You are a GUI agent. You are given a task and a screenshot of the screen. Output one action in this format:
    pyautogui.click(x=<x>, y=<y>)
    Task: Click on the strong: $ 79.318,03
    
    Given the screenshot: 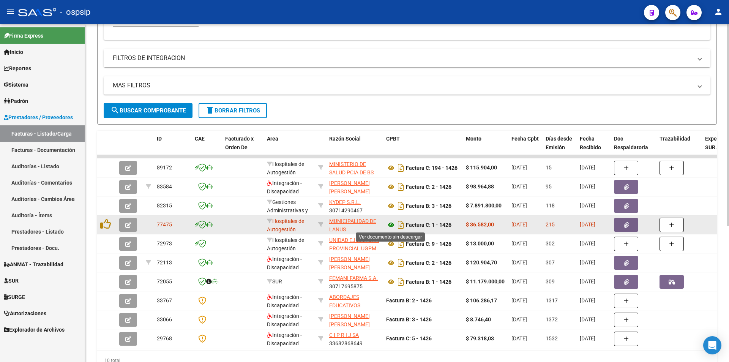 What is the action you would take?
    pyautogui.click(x=480, y=338)
    